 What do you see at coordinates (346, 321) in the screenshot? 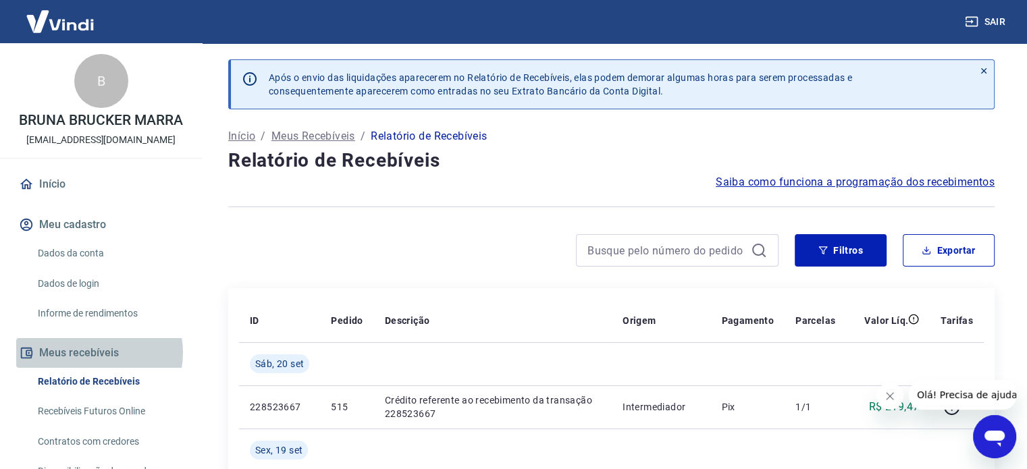
I see `p: Pedido` at bounding box center [346, 321].